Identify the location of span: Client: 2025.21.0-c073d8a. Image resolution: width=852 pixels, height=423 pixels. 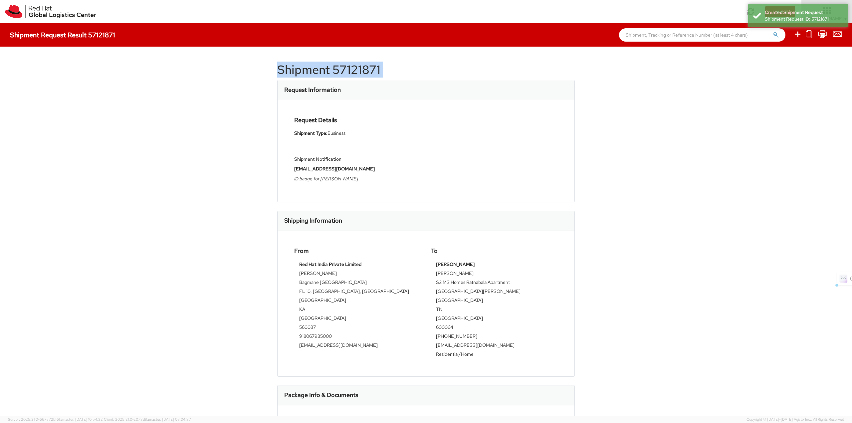
(147, 419).